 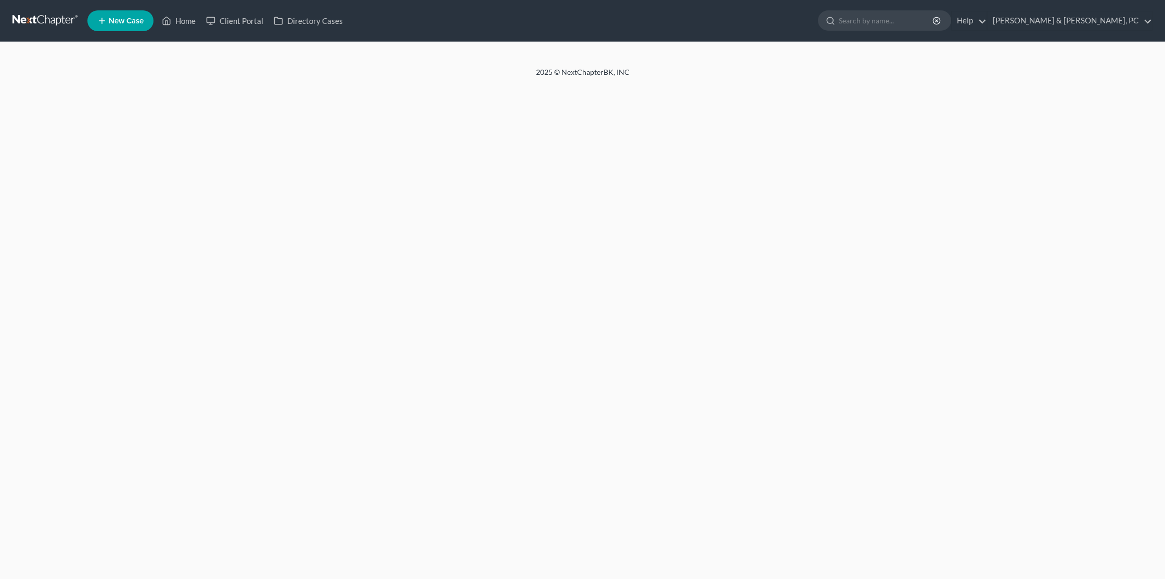 I want to click on a: Home, so click(x=178, y=21).